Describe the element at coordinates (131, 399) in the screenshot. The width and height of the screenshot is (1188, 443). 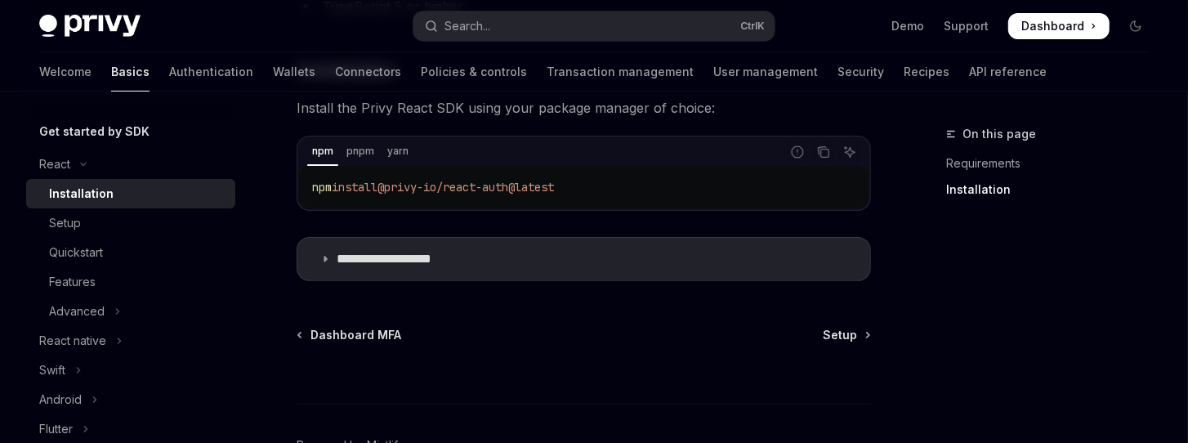
I see `button: Toggle Android section` at that location.